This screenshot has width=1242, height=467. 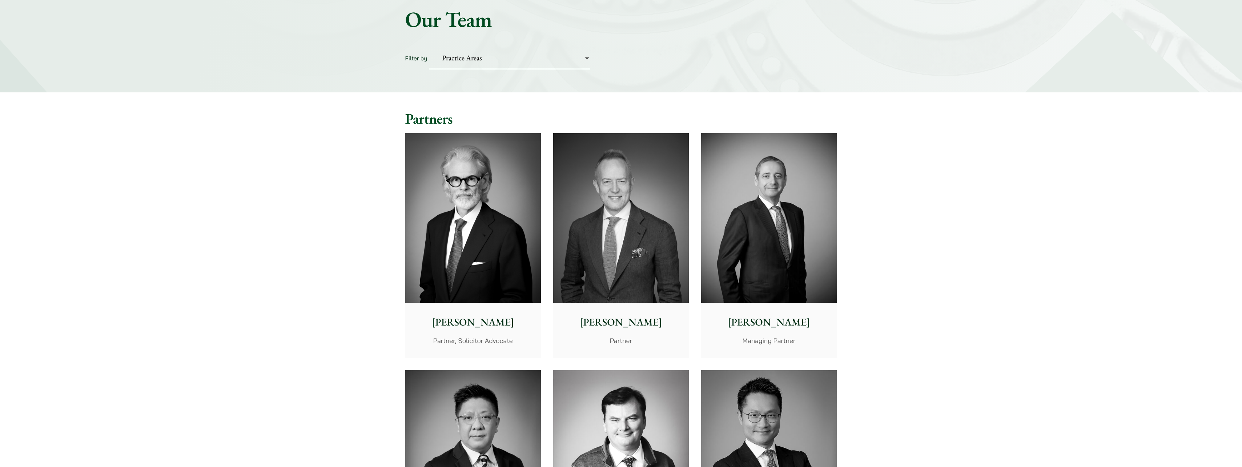 What do you see at coordinates (769, 340) in the screenshot?
I see `p: Managing Partner` at bounding box center [769, 340].